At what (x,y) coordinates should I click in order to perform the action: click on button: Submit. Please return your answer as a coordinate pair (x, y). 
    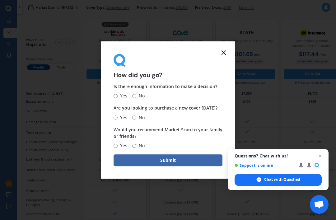
    Looking at the image, I should click on (168, 160).